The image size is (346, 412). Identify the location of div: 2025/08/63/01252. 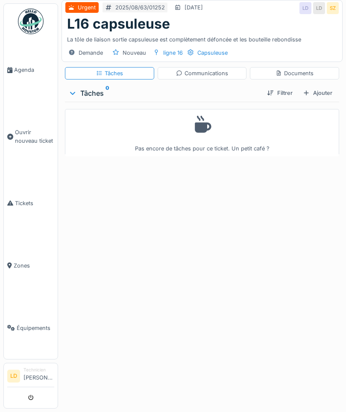
(140, 7).